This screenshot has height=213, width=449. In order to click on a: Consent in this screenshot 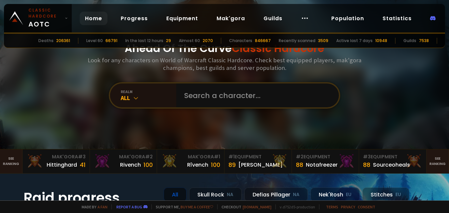, I will do `click(366, 206)`.